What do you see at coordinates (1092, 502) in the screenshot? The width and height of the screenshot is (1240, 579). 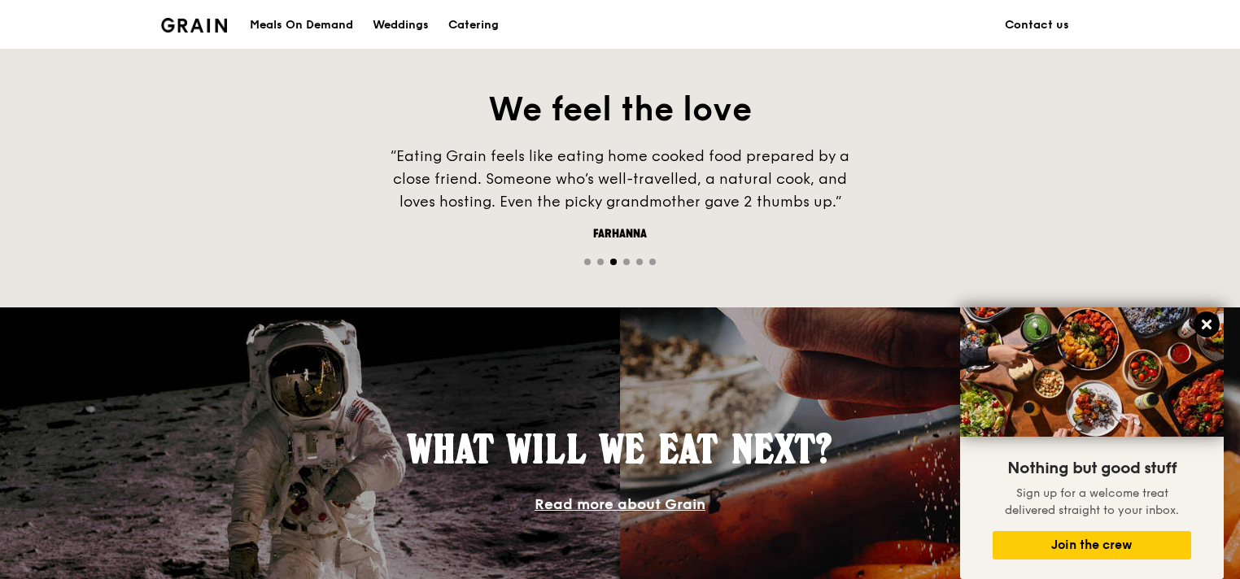 I see `span: Sign up for a welcome treat delivered straight to your inbox.` at bounding box center [1092, 502].